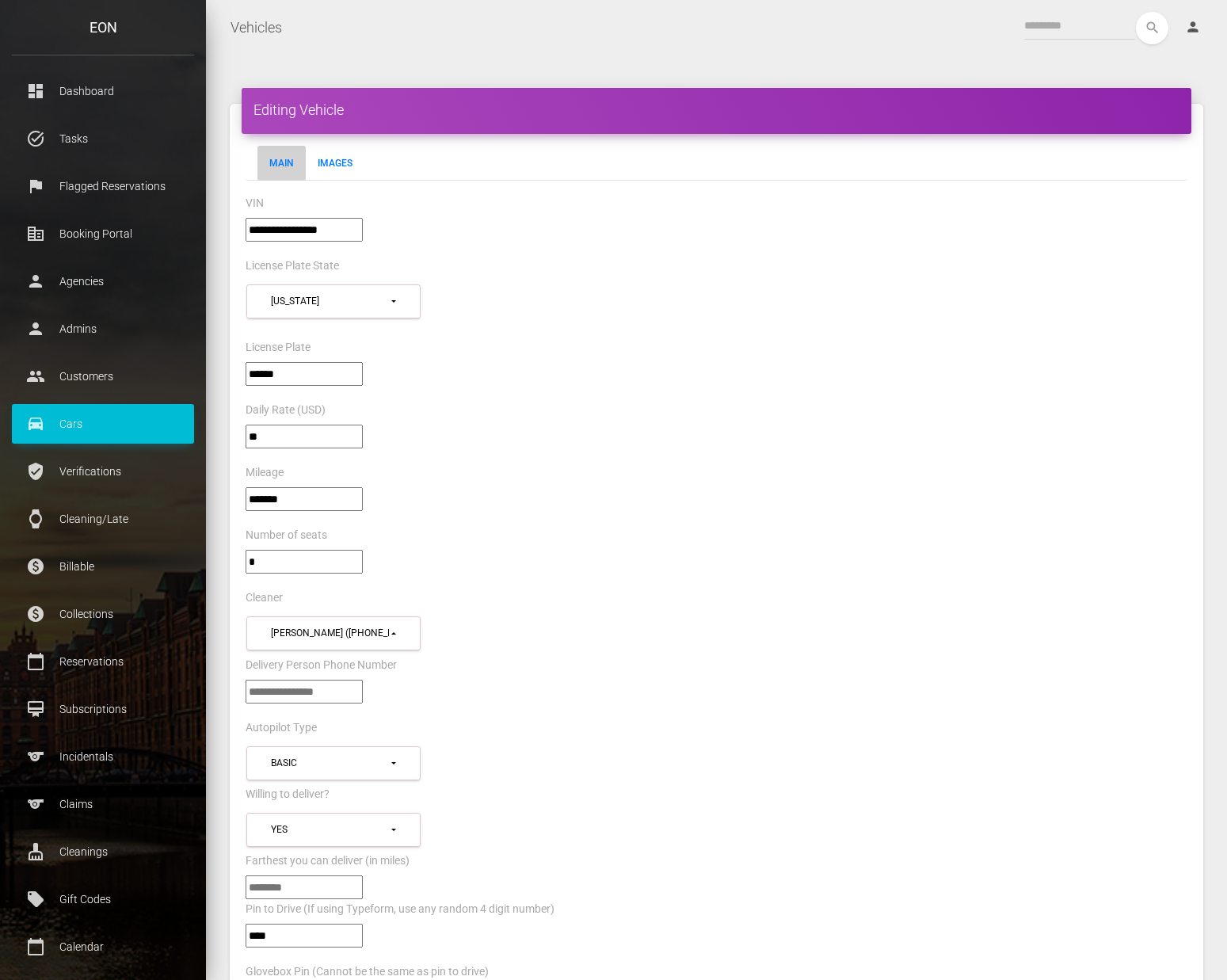 This screenshot has height=980, width=1227. I want to click on a: sports Claims, so click(103, 804).